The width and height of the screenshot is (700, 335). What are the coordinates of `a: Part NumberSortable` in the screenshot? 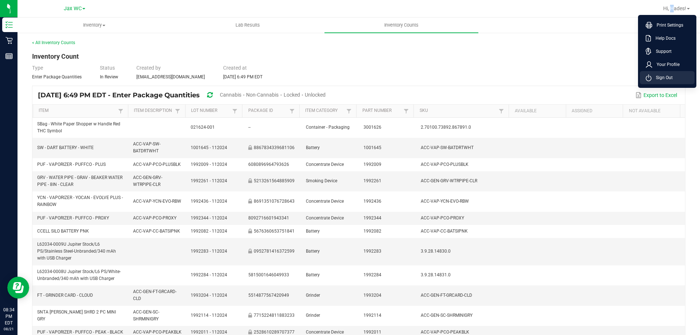 It's located at (382, 111).